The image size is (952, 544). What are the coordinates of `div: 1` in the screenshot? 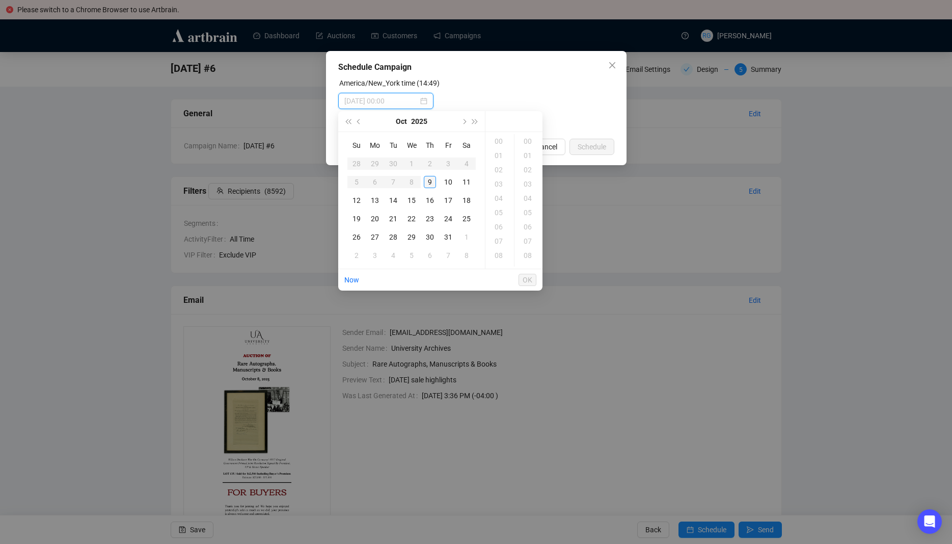 It's located at (412, 164).